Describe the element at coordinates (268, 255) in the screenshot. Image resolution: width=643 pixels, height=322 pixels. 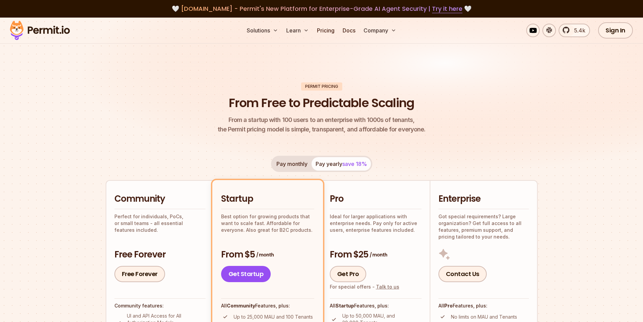
I see `h3: From $5` at that location.